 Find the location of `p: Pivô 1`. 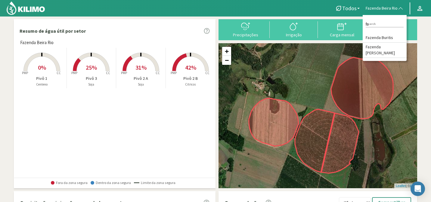

p: Pivô 1 is located at coordinates (42, 79).